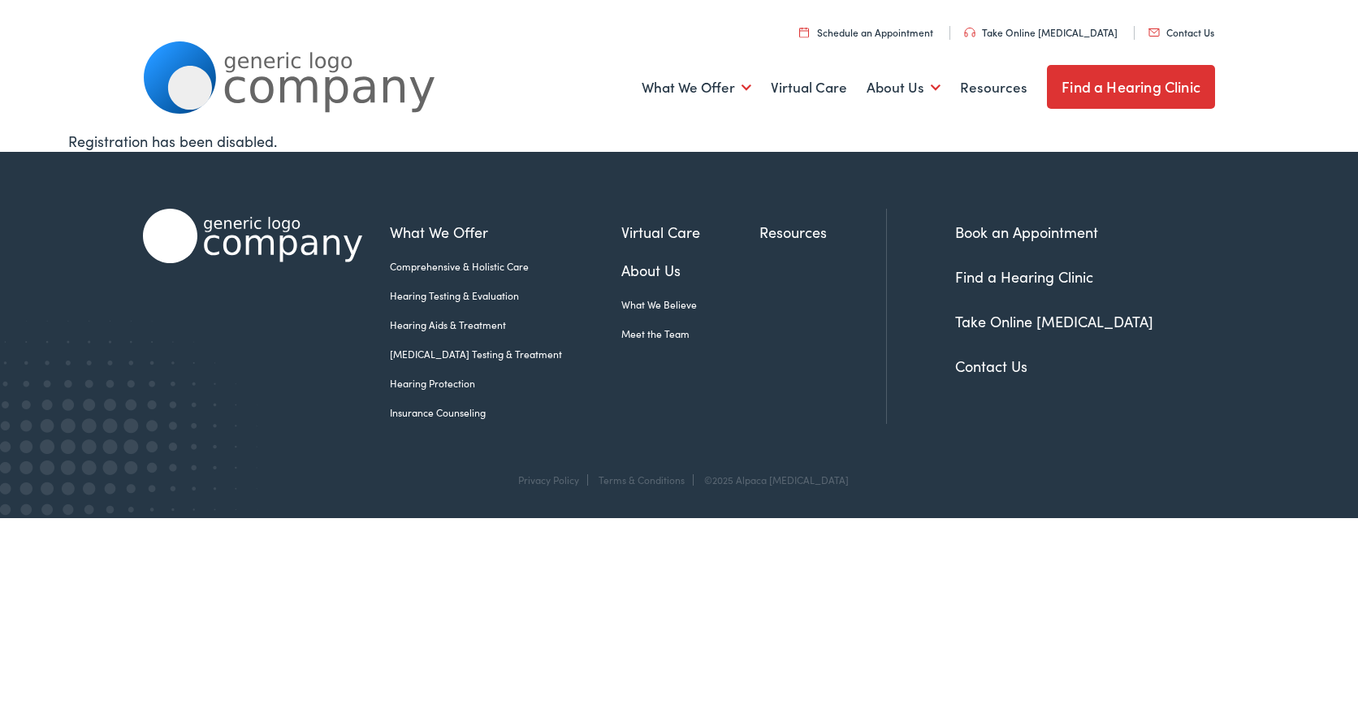 The height and width of the screenshot is (726, 1358). What do you see at coordinates (1027, 232) in the screenshot?
I see `a: Book an Appointment` at bounding box center [1027, 232].